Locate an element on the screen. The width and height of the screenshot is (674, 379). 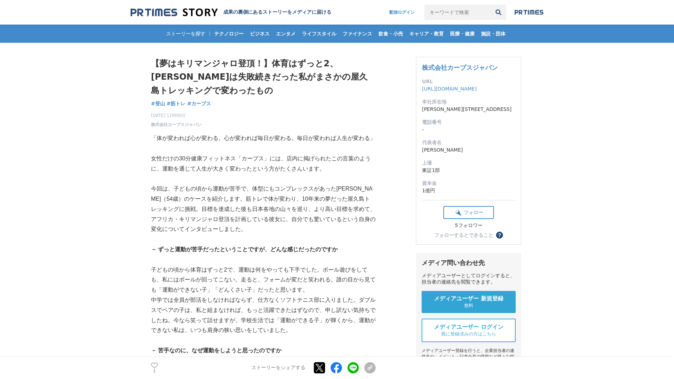
dd: 東証1部 is located at coordinates (469, 170).